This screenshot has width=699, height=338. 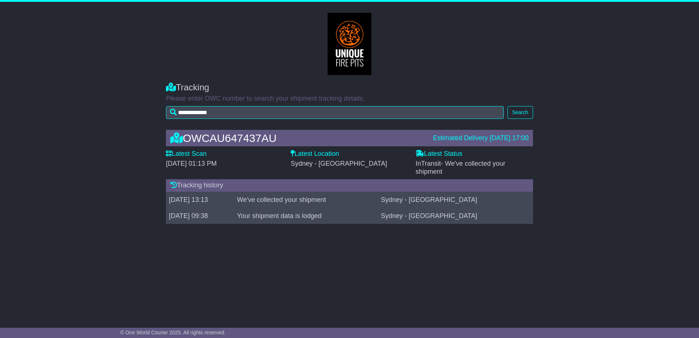 What do you see at coordinates (520, 112) in the screenshot?
I see `button: Search` at bounding box center [520, 112].